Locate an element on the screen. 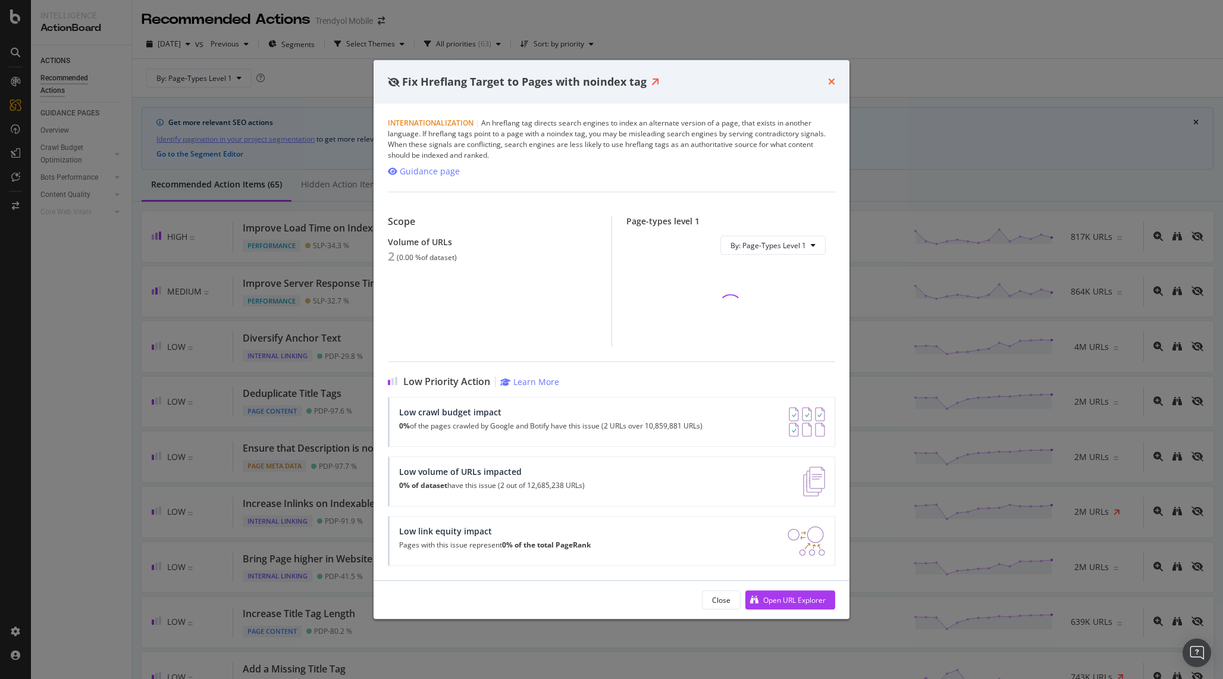  p: Pages with this issue represent is located at coordinates (495, 545).